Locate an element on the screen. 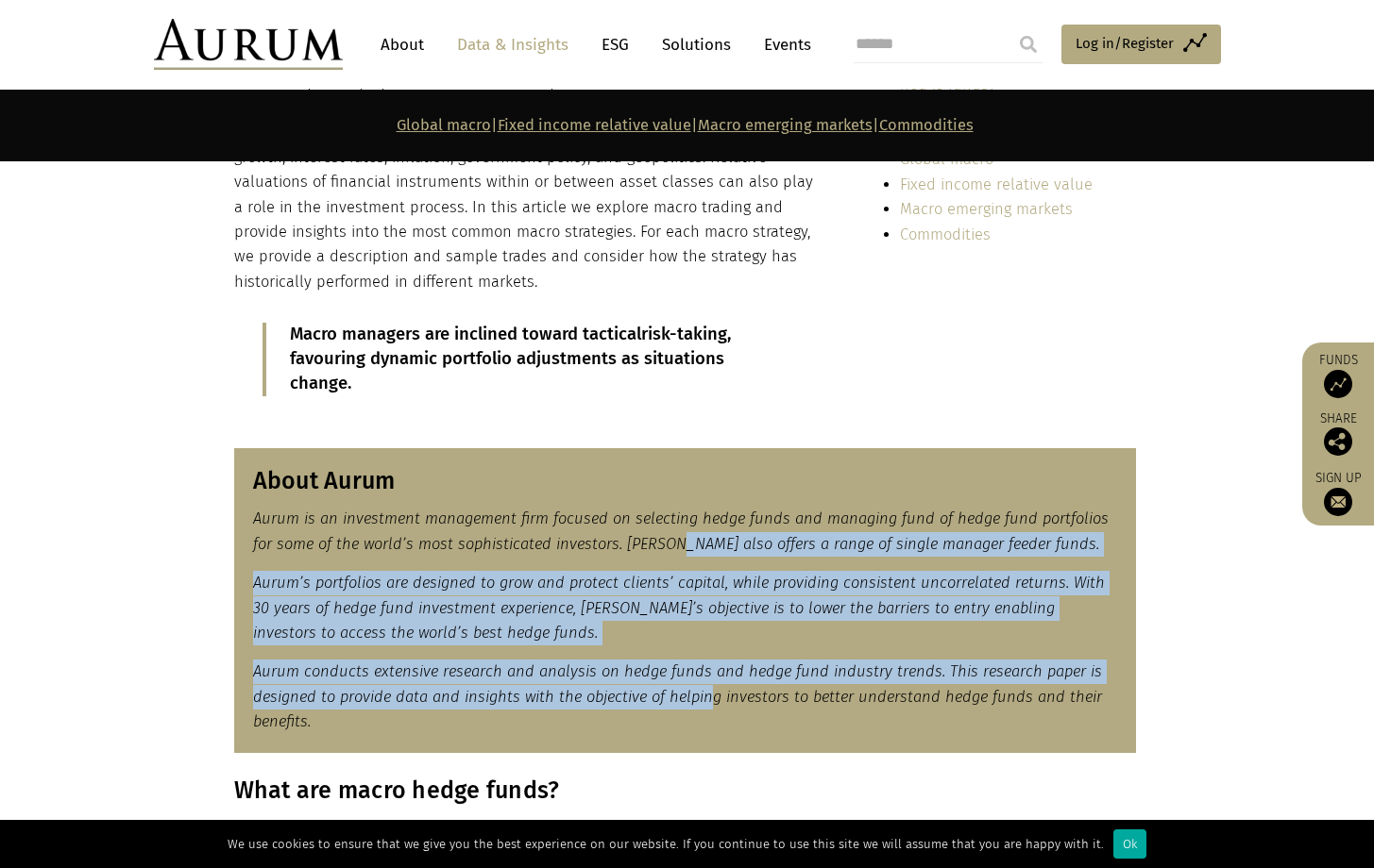  em: Aurum is an investment management firm focused on selecting hedge funds and managing fund of hedg... is located at coordinates (681, 530).